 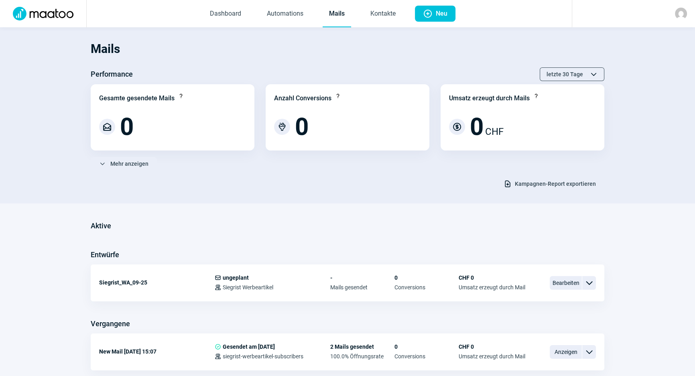 What do you see at coordinates (566, 352) in the screenshot?
I see `span: Anzeigen` at bounding box center [566, 352].